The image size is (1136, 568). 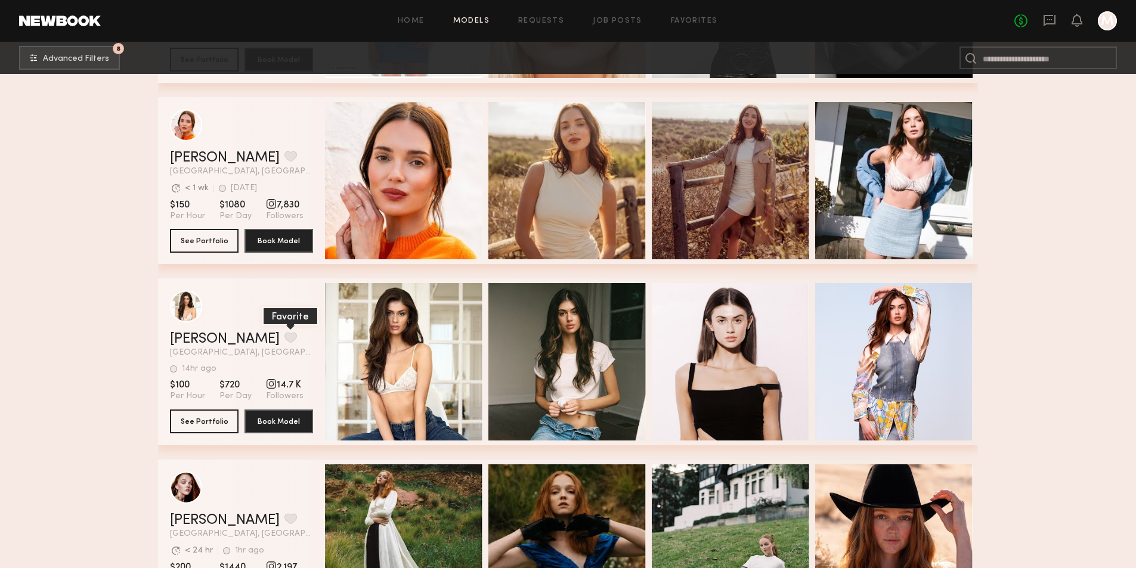 What do you see at coordinates (76, 59) in the screenshot?
I see `span: Advanced Filters` at bounding box center [76, 59].